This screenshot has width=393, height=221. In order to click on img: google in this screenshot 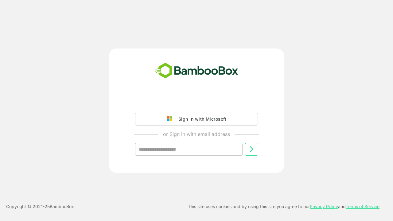, I will do `click(171, 119)`.